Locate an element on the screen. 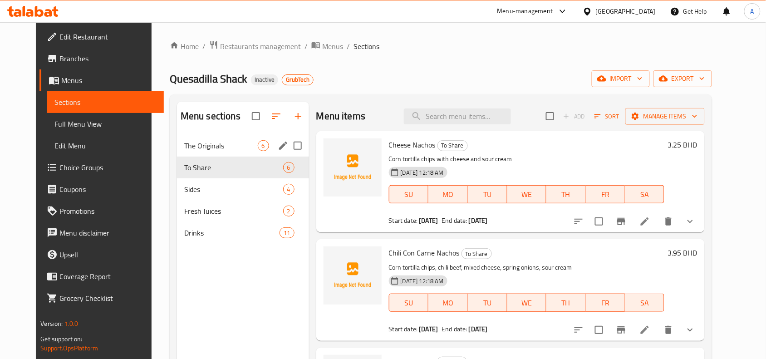 The width and height of the screenshot is (766, 359). span: GrubTech is located at coordinates (298, 79).